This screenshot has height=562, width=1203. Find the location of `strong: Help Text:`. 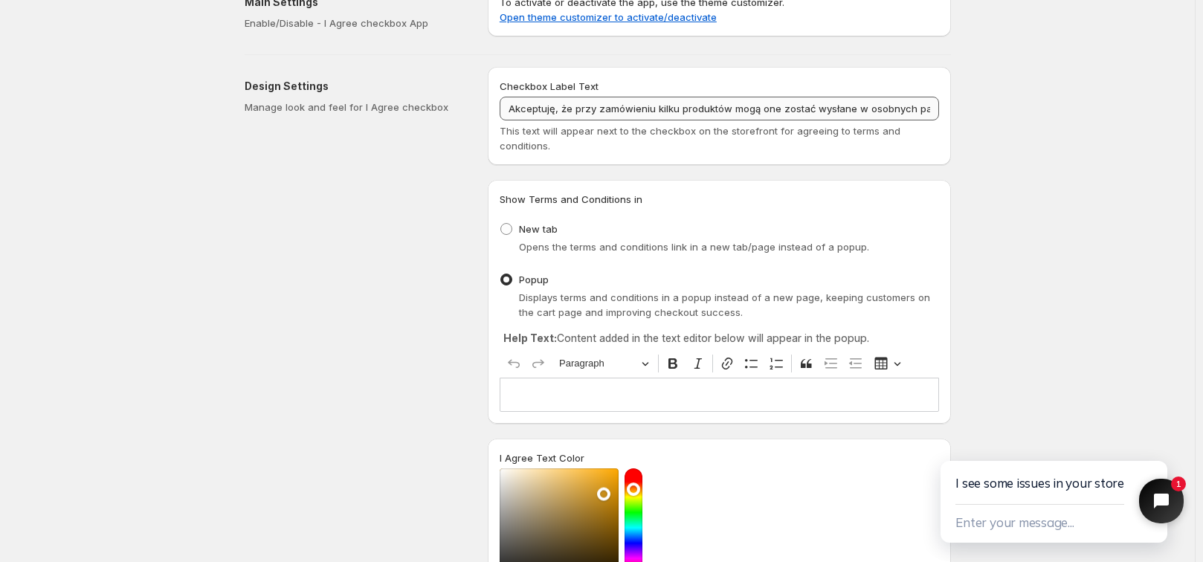

strong: Help Text: is located at coordinates (530, 338).